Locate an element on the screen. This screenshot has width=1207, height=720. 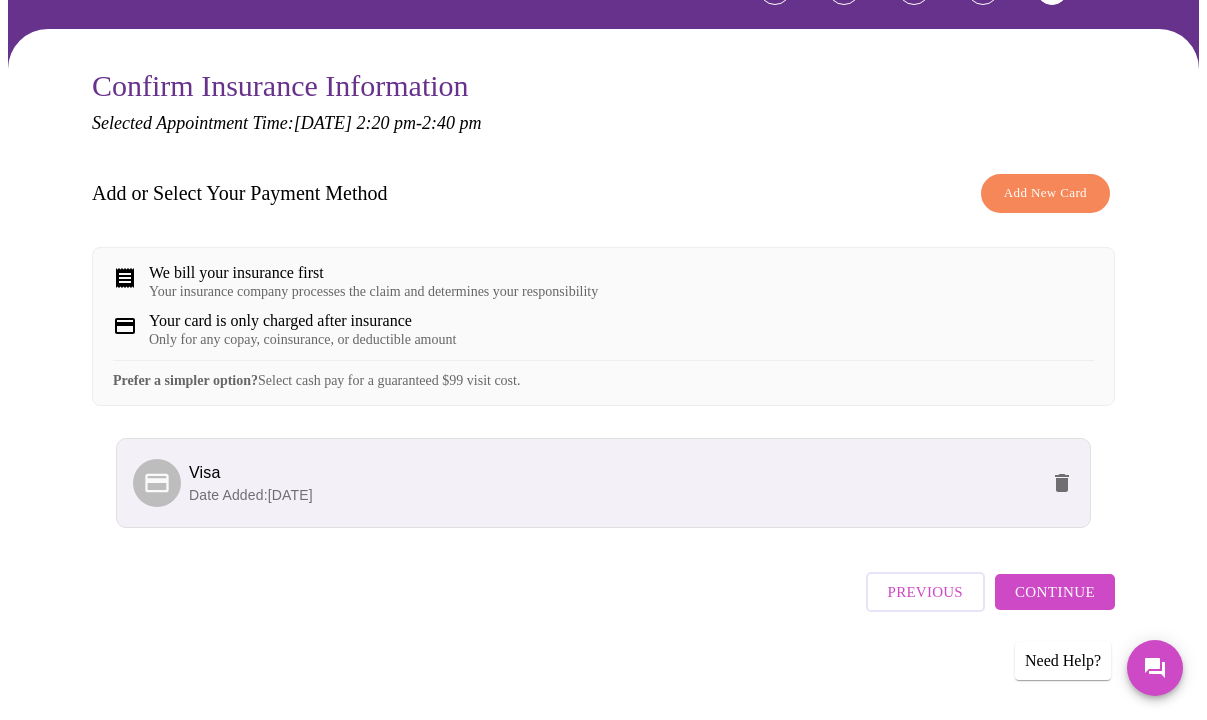
div: Your insurance company processes the claim and determines your responsibility is located at coordinates (373, 292).